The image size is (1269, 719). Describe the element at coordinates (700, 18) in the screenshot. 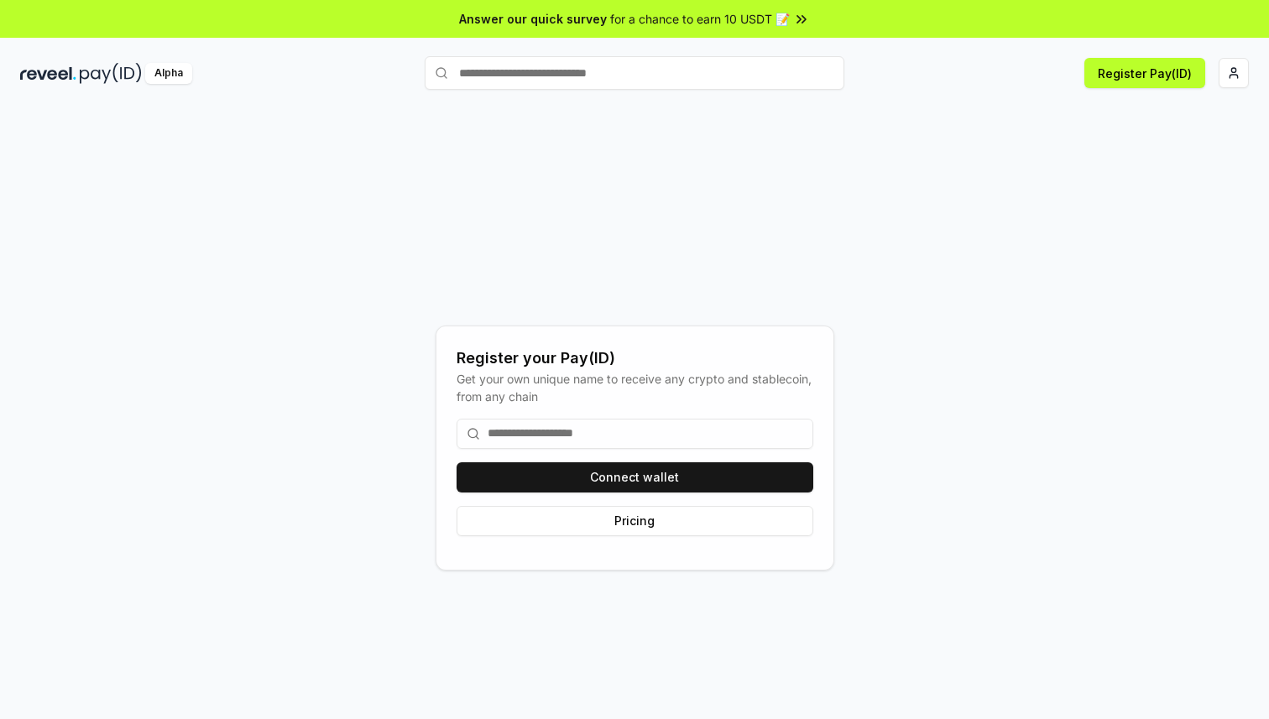

I see `span: for a chance to earn 10 USDT 📝` at that location.